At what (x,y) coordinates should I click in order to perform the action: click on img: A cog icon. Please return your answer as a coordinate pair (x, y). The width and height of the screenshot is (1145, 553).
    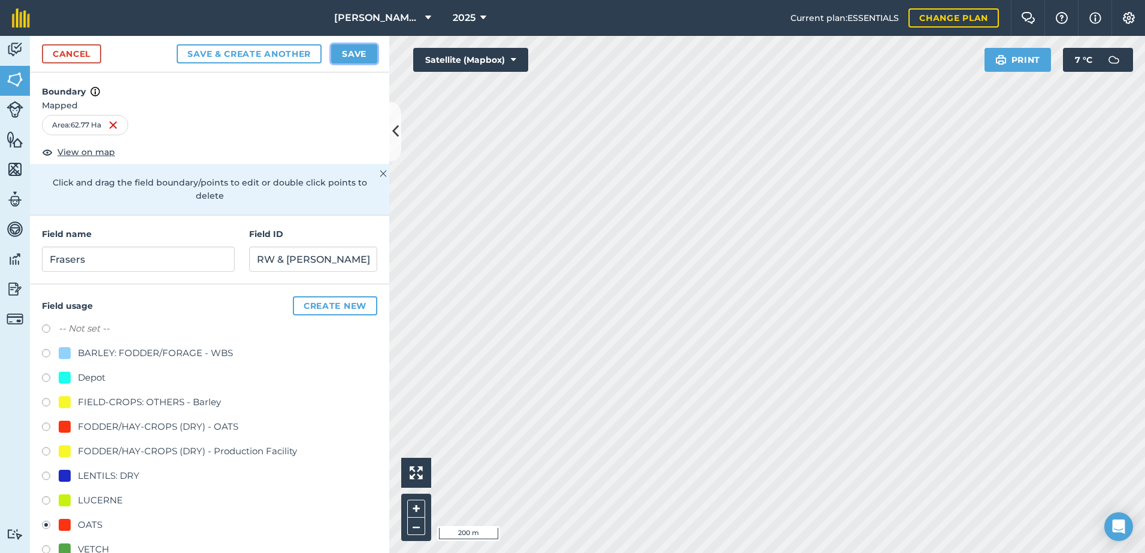
    Looking at the image, I should click on (1129, 18).